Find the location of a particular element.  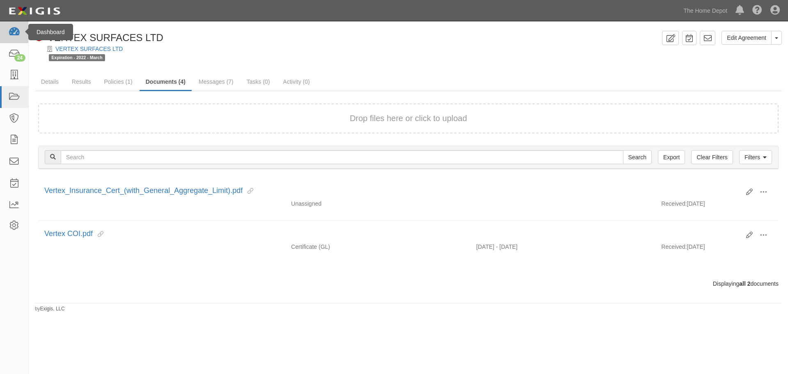

span: Expiration - 2022 - March is located at coordinates (77, 57).